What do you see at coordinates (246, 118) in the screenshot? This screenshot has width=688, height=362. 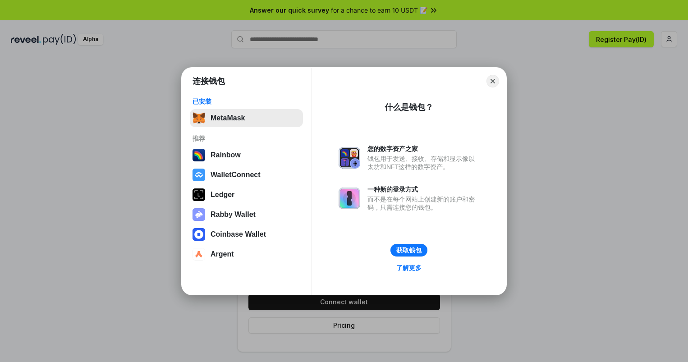 I see `button: MetaMask` at bounding box center [246, 118].